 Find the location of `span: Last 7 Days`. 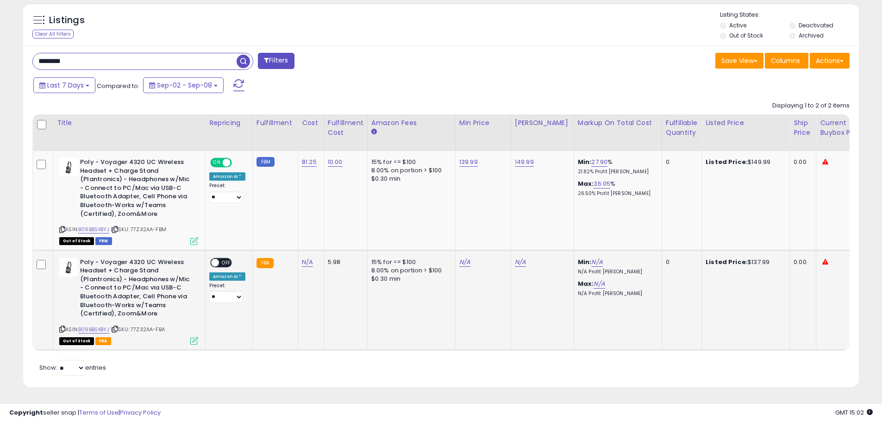

span: Last 7 Days is located at coordinates (65, 85).